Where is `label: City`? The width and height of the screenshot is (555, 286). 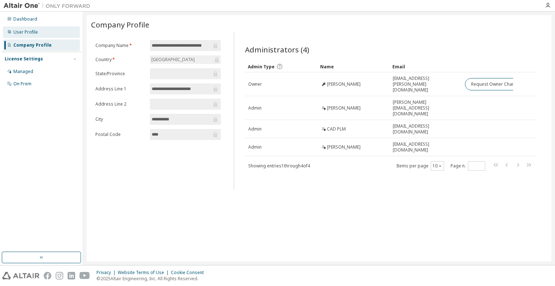 label: City is located at coordinates (120, 119).